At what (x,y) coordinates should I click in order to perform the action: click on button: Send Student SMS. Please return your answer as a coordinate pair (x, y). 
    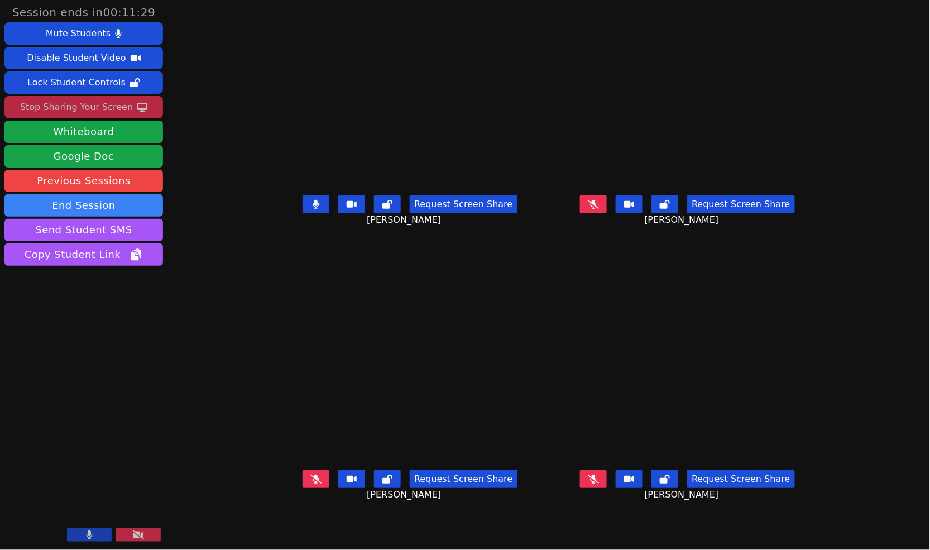
    Looking at the image, I should click on (84, 230).